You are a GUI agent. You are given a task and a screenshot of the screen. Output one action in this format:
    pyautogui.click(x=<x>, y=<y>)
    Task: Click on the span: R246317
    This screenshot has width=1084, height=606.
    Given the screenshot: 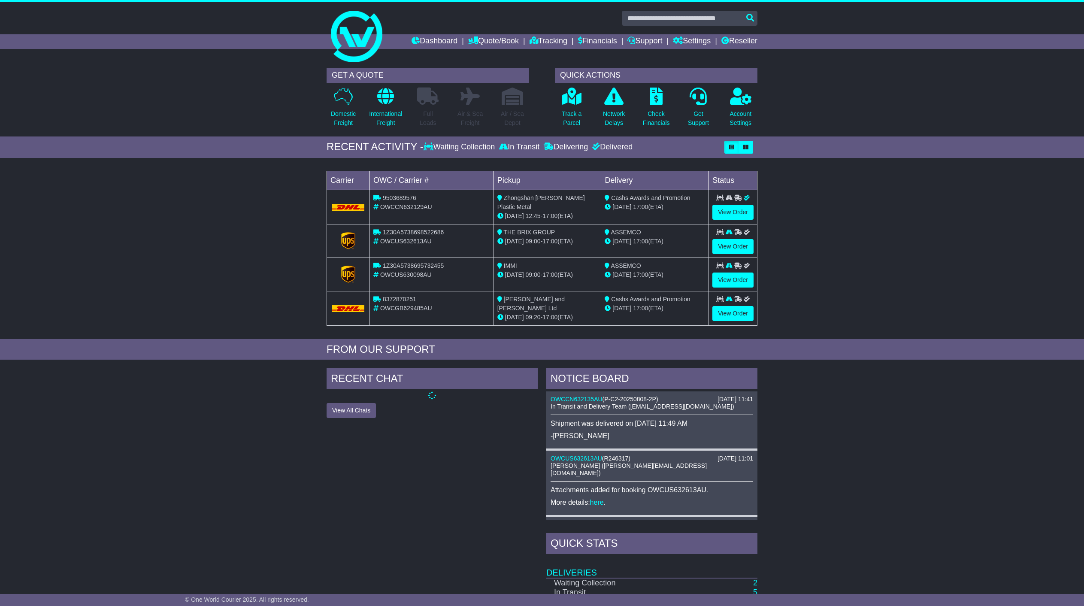 What is the action you would take?
    pyautogui.click(x=616, y=458)
    